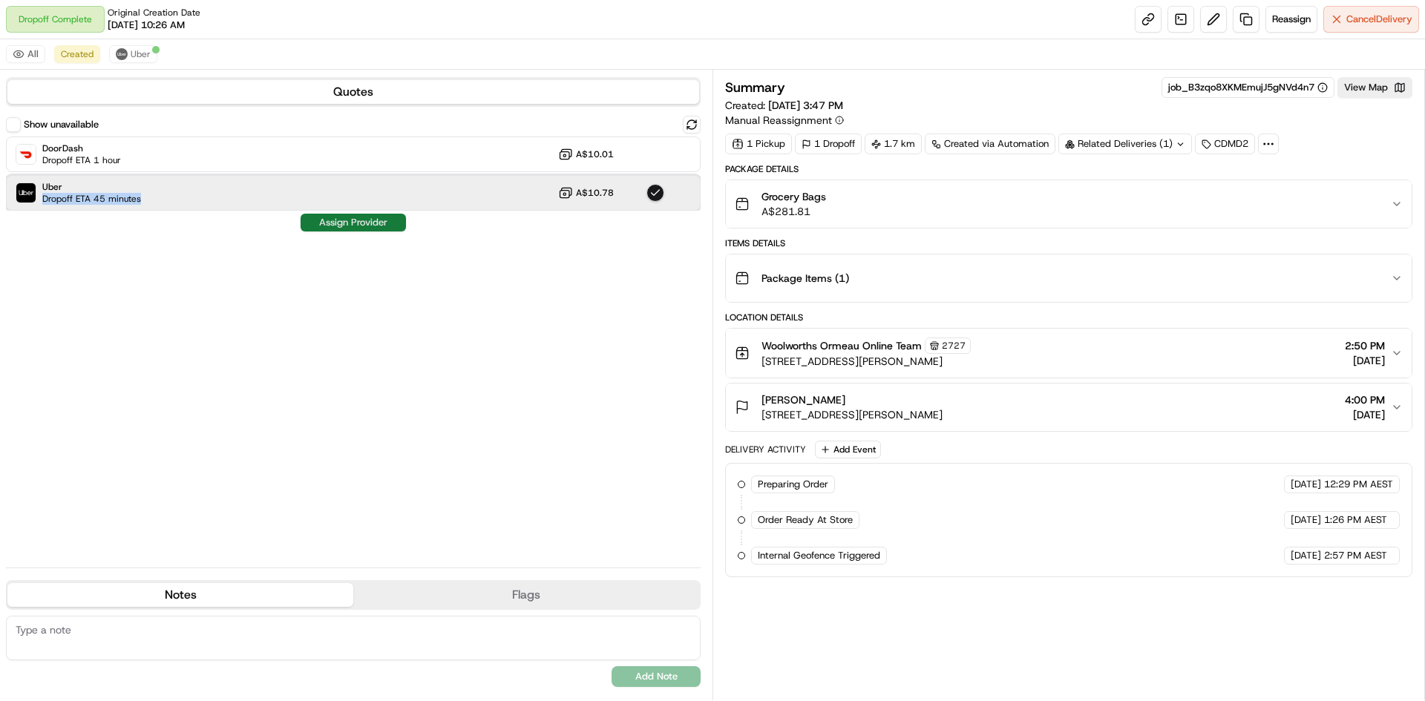 This screenshot has width=1425, height=701. Describe the element at coordinates (793, 485) in the screenshot. I see `span: Preparing Order` at that location.